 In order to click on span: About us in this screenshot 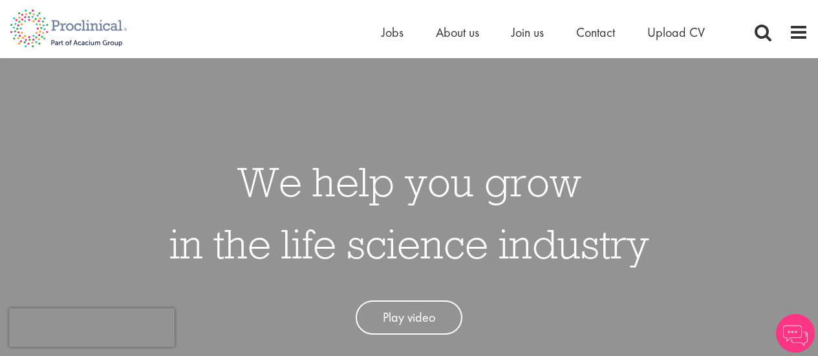, I will do `click(457, 32)`.